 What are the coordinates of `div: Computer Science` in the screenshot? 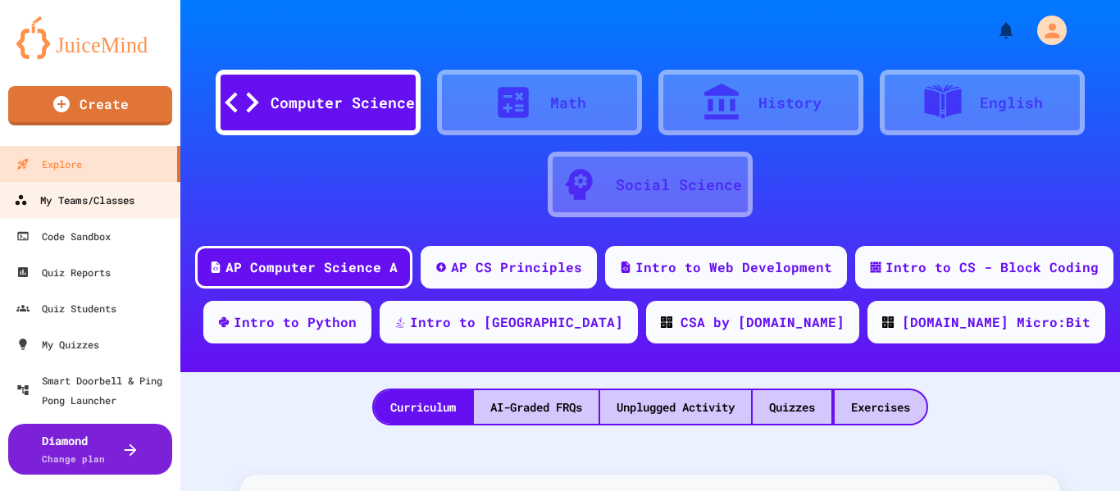 It's located at (343, 103).